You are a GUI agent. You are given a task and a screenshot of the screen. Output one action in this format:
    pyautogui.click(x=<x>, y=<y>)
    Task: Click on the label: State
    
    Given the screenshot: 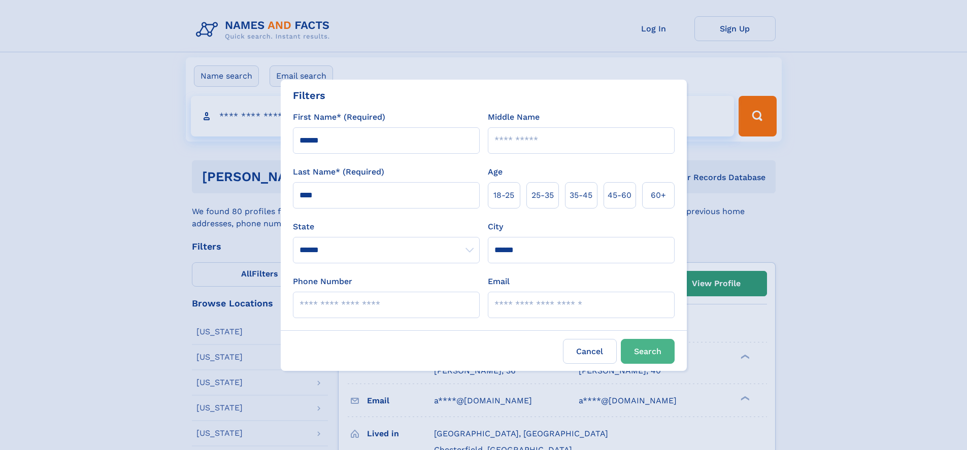 What is the action you would take?
    pyautogui.click(x=386, y=227)
    